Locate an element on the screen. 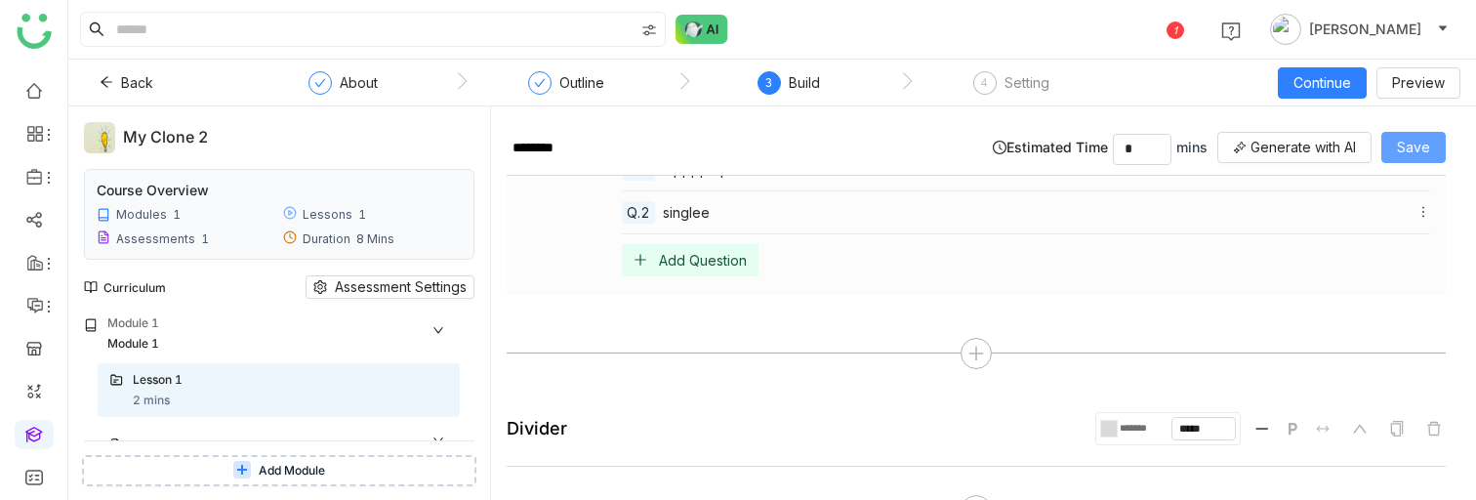  div: Lessons is located at coordinates (327, 214).